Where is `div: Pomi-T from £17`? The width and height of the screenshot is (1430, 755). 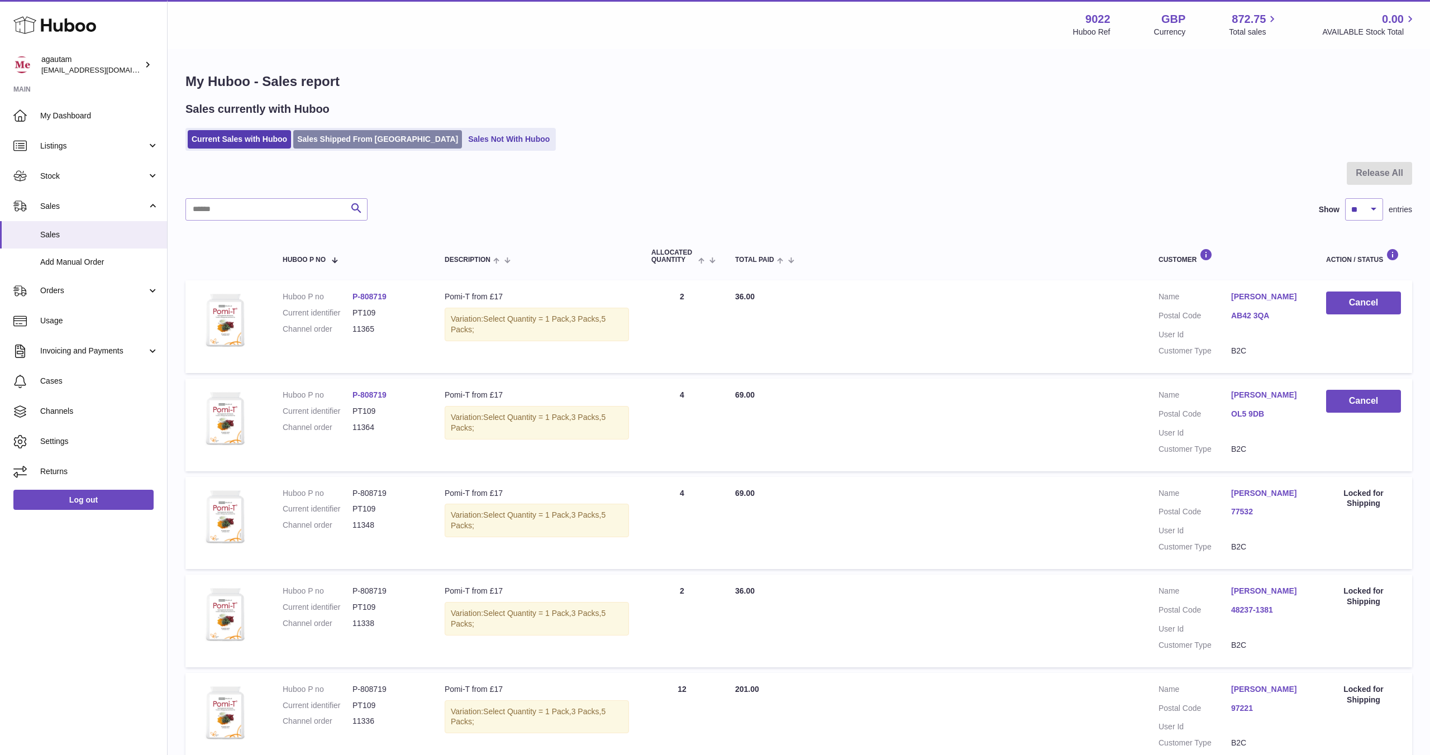 div: Pomi-T from £17 is located at coordinates (537, 591).